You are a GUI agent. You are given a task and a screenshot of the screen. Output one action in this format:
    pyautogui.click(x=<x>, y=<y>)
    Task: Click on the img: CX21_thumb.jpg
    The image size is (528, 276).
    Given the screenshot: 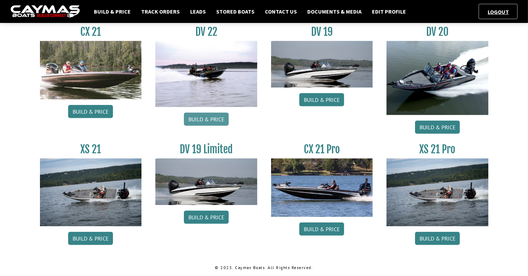 What is the action you would take?
    pyautogui.click(x=91, y=70)
    